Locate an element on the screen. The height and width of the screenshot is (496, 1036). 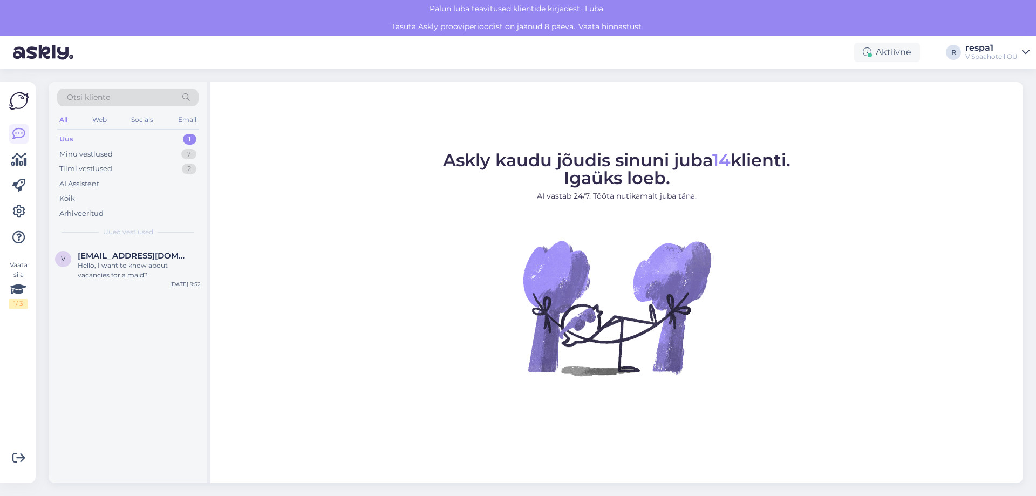
div: respa1 is located at coordinates (991, 48).